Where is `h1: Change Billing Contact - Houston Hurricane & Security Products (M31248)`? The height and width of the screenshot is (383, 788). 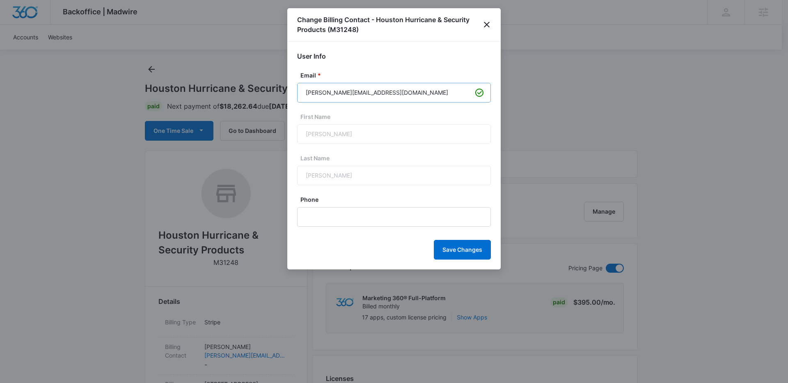
h1: Change Billing Contact - Houston Hurricane & Security Products (M31248) is located at coordinates (389, 25).